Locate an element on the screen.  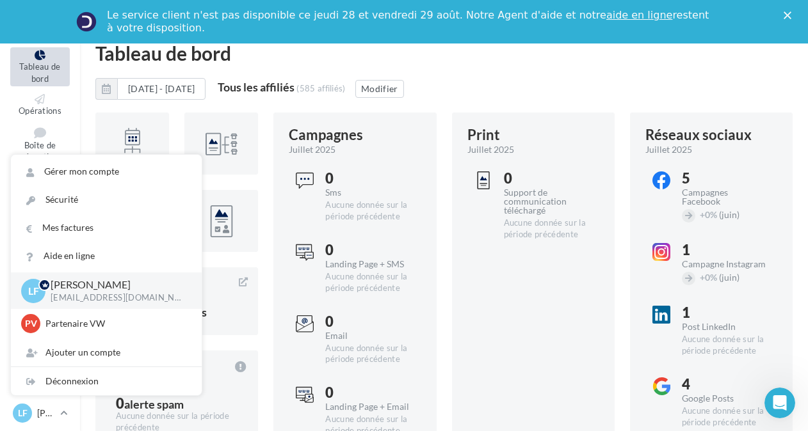
div: Landing Page + SMS is located at coordinates (367, 264).